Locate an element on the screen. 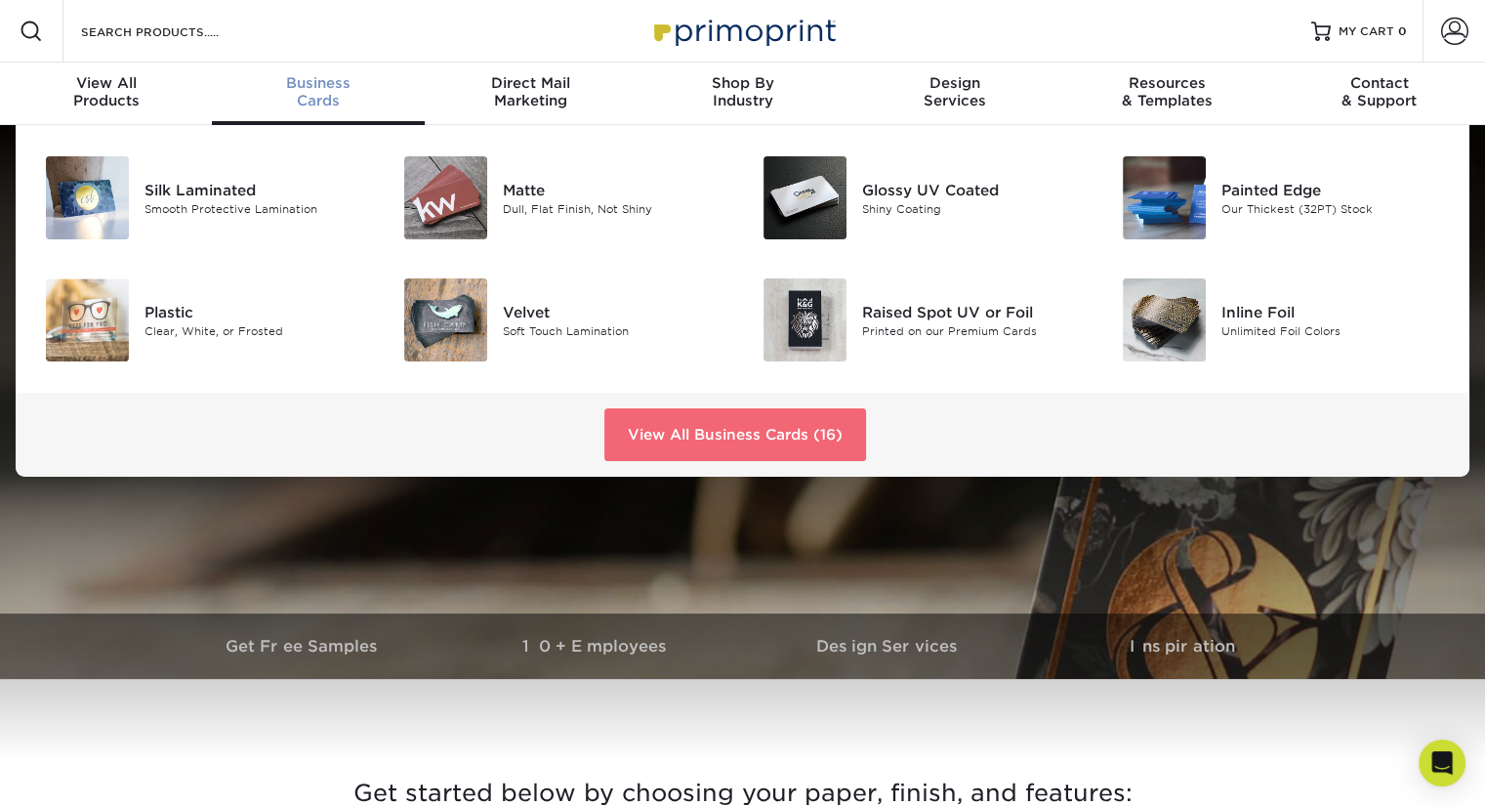 The image size is (1485, 806). a: DesignServices is located at coordinates (954, 94).